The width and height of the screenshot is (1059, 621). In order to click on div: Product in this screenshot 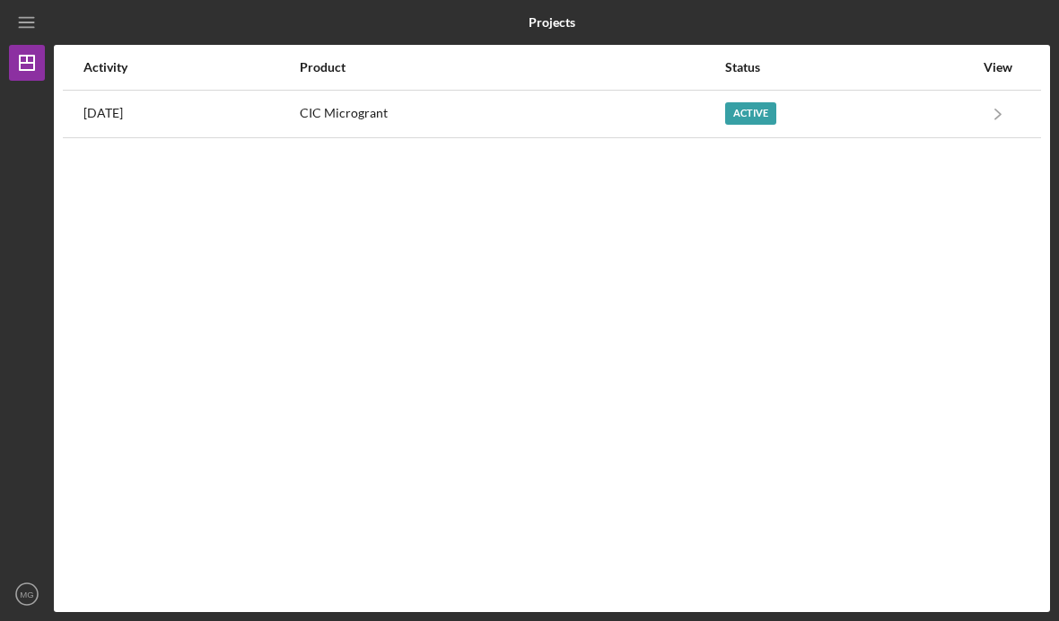, I will do `click(511, 67)`.